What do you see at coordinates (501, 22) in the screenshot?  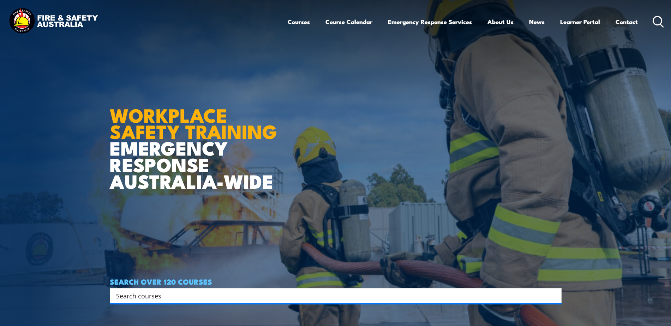 I see `a: About Us` at bounding box center [501, 22].